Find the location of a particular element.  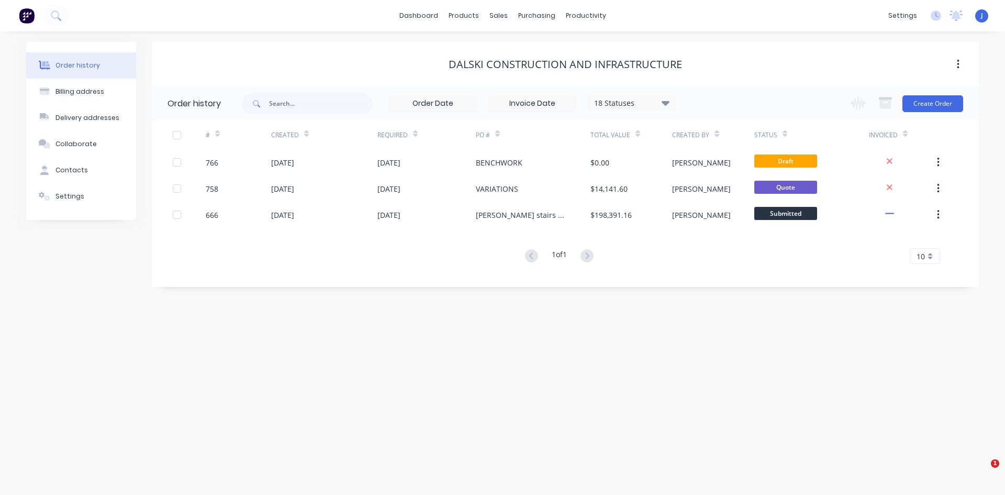

div: VARIATIONS is located at coordinates (497, 188).